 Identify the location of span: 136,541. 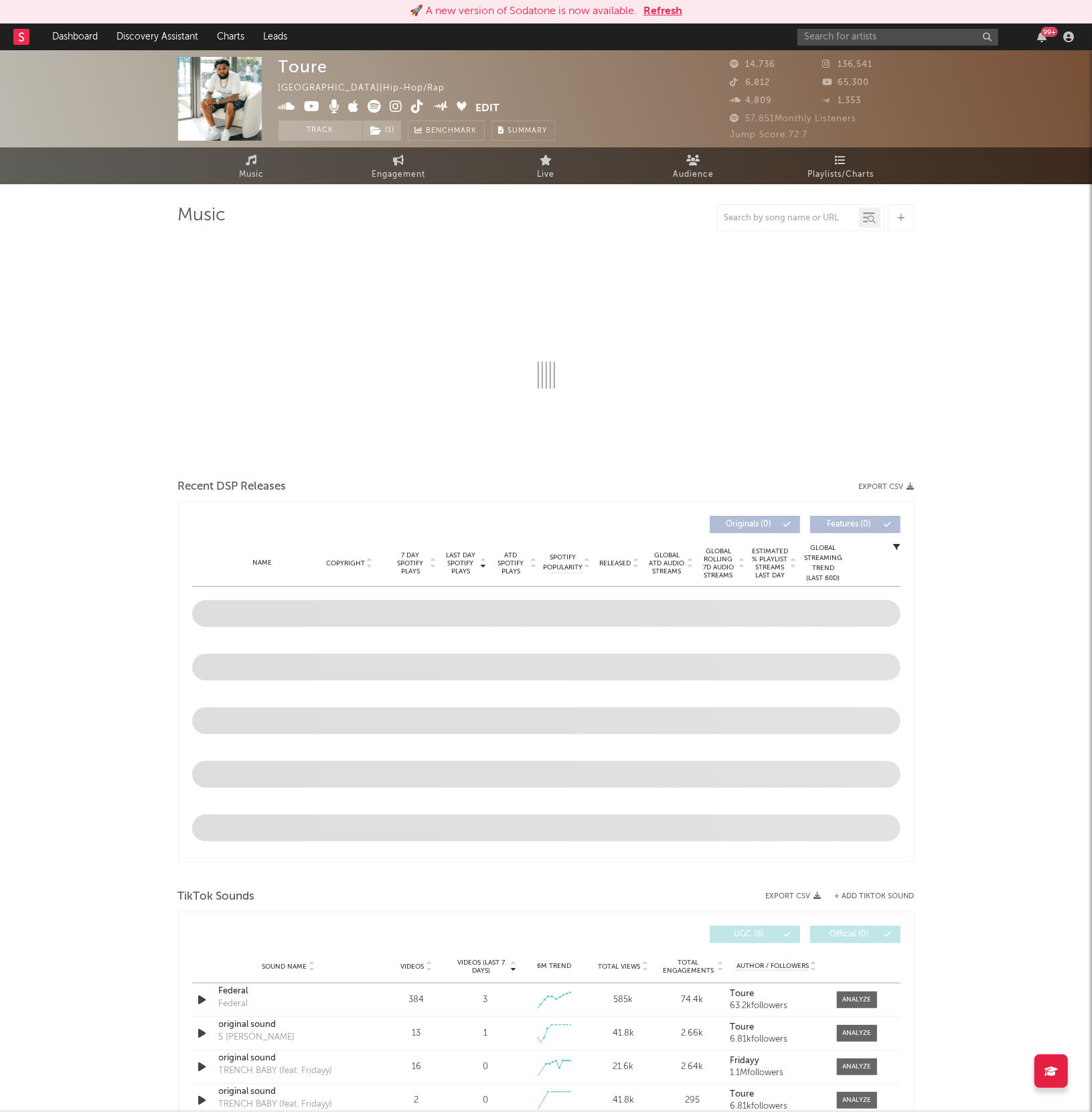
(847, 65).